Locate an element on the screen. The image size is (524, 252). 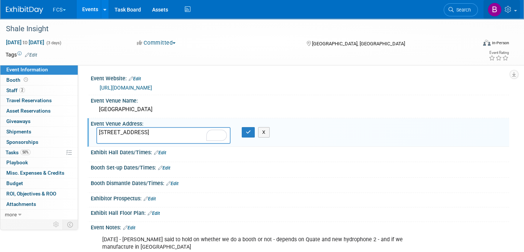
div: Event Format is located at coordinates (472, 44).